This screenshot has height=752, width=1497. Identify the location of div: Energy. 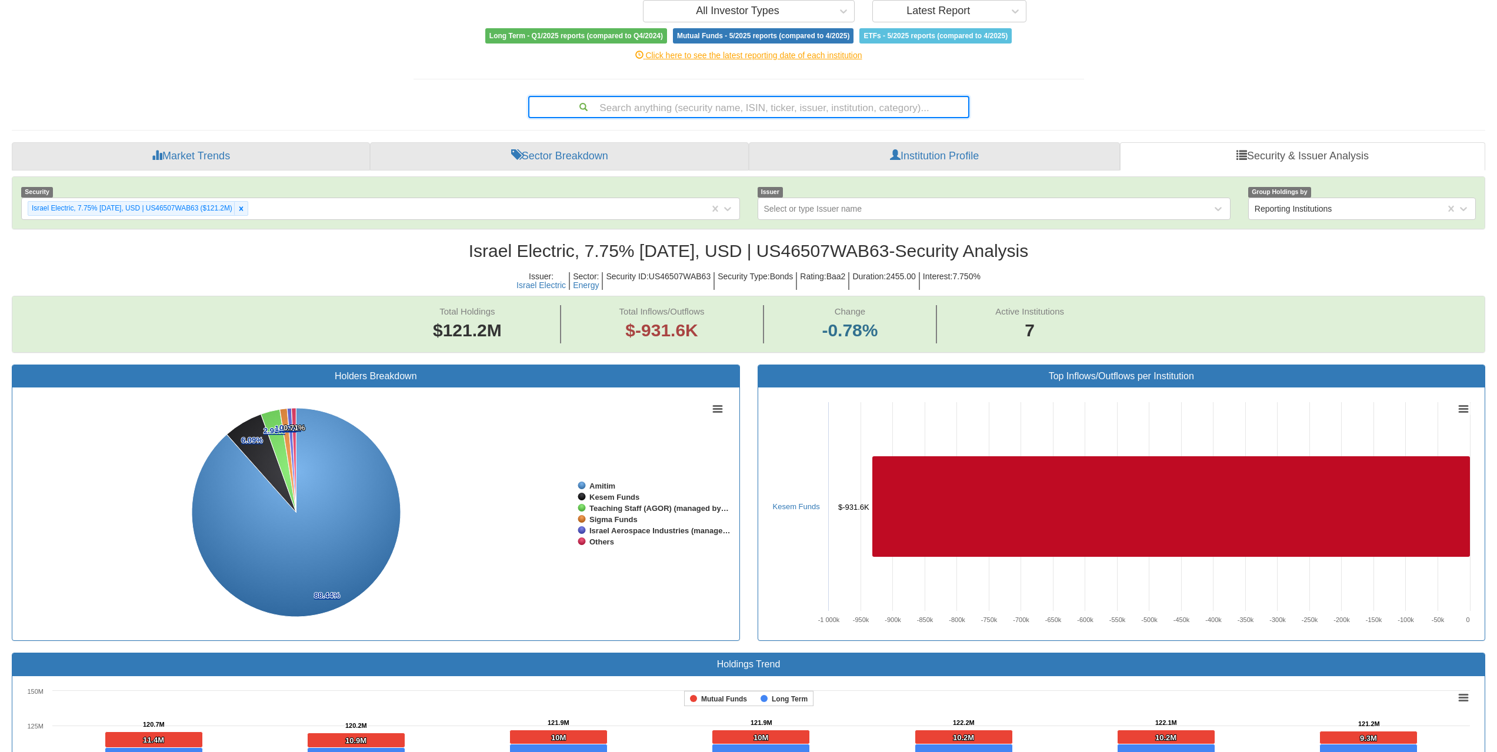
(586, 285).